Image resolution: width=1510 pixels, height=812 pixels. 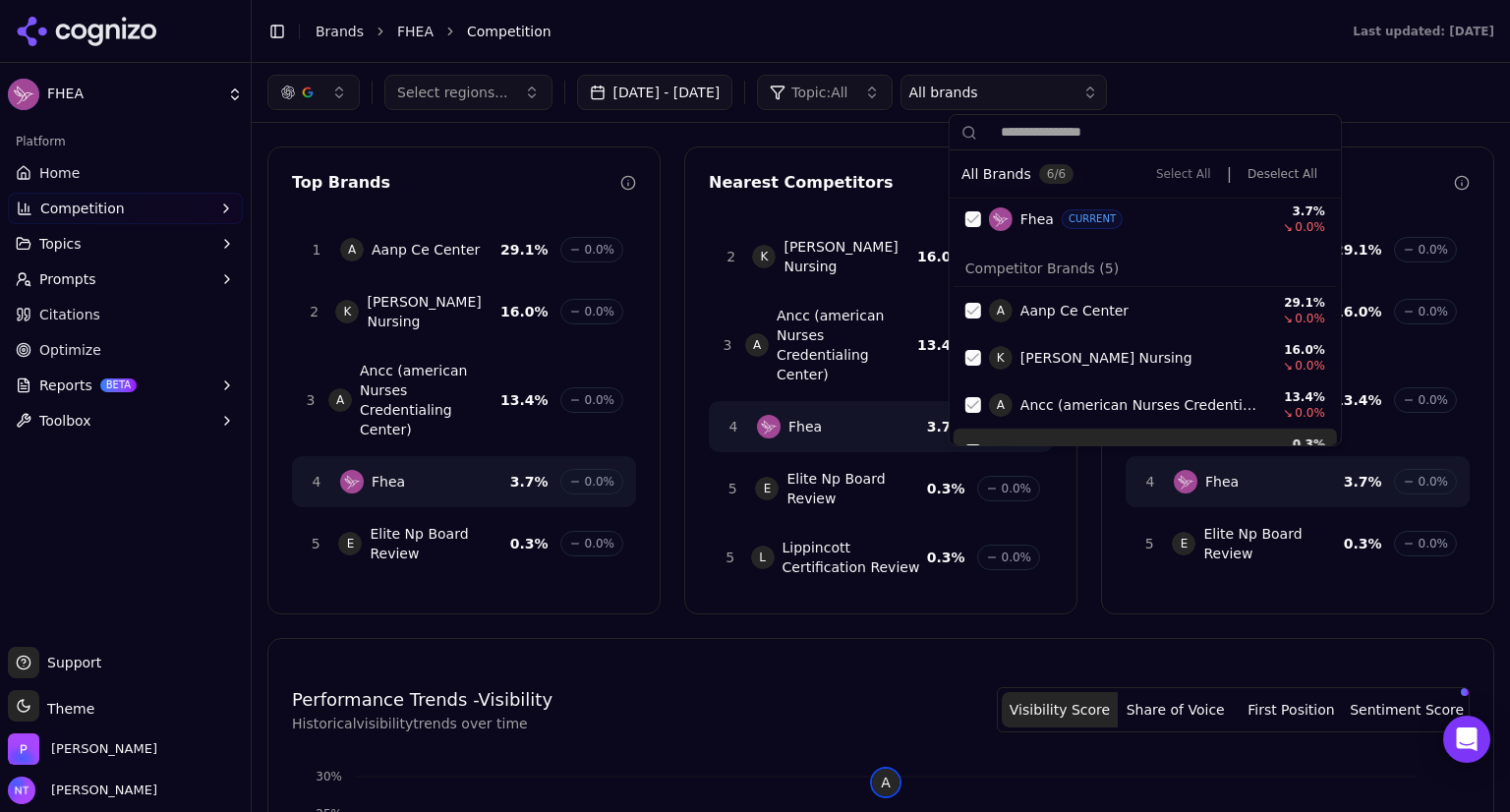 I want to click on div: Nearest Competitors, so click(x=873, y=183).